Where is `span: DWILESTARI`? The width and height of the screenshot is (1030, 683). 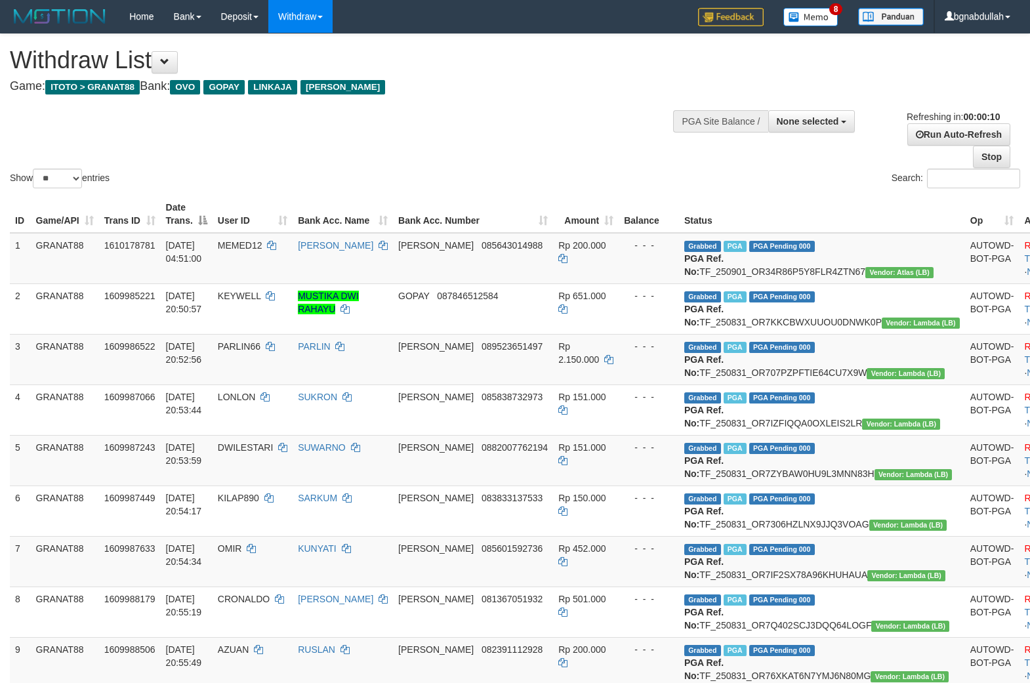
span: DWILESTARI is located at coordinates (245, 447).